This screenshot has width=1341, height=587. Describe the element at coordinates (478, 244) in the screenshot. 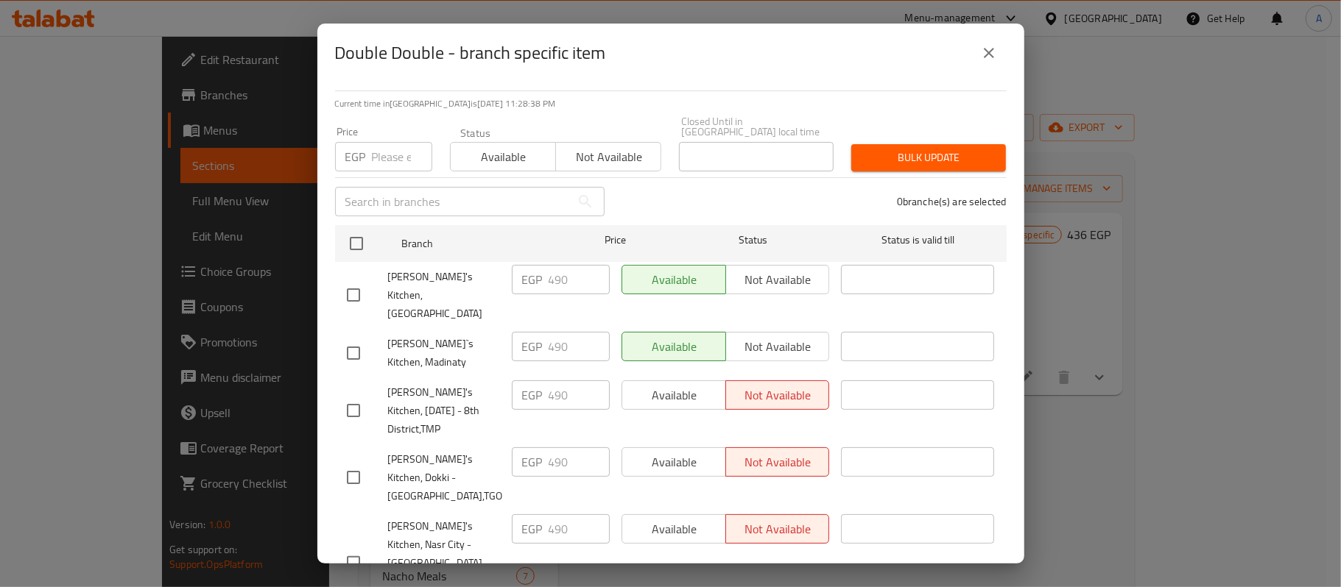

I see `span: Branch` at that location.